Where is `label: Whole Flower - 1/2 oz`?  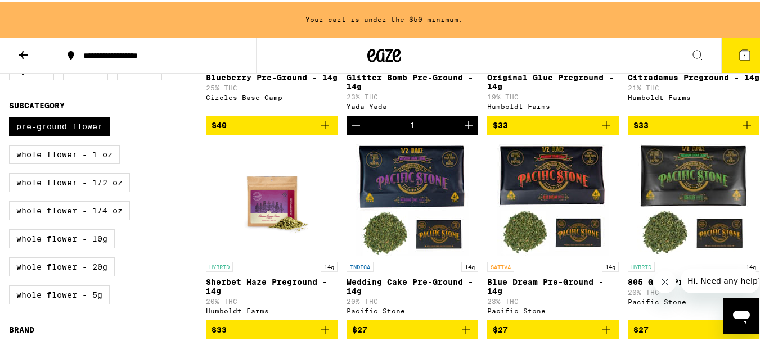
label: Whole Flower - 1/2 oz is located at coordinates (69, 181).